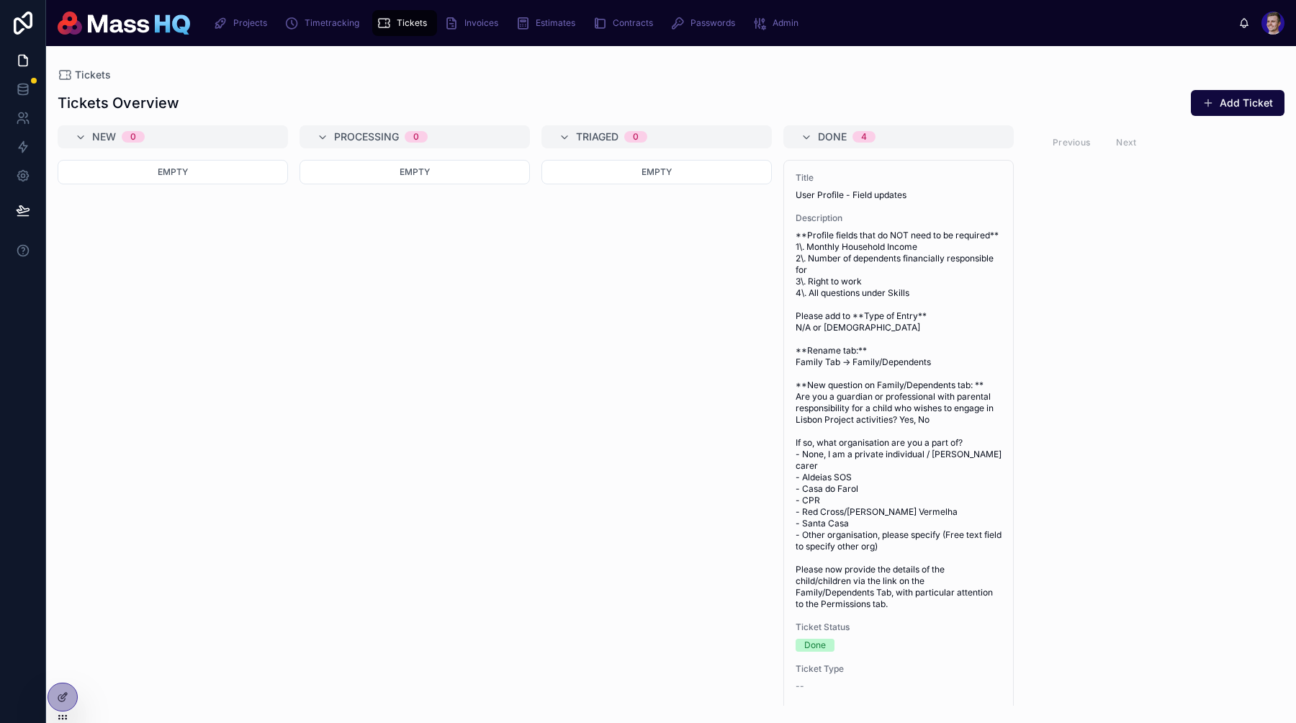  Describe the element at coordinates (474, 23) in the screenshot. I see `a: Invoices` at that location.